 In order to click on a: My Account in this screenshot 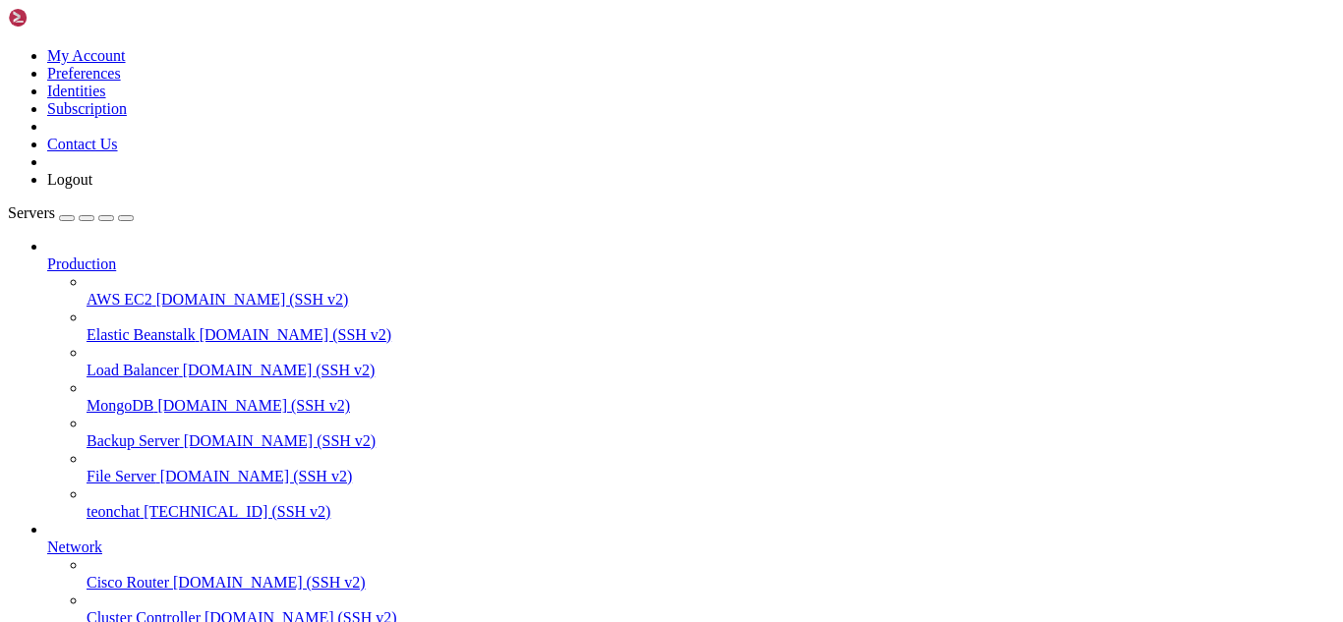, I will do `click(87, 55)`.